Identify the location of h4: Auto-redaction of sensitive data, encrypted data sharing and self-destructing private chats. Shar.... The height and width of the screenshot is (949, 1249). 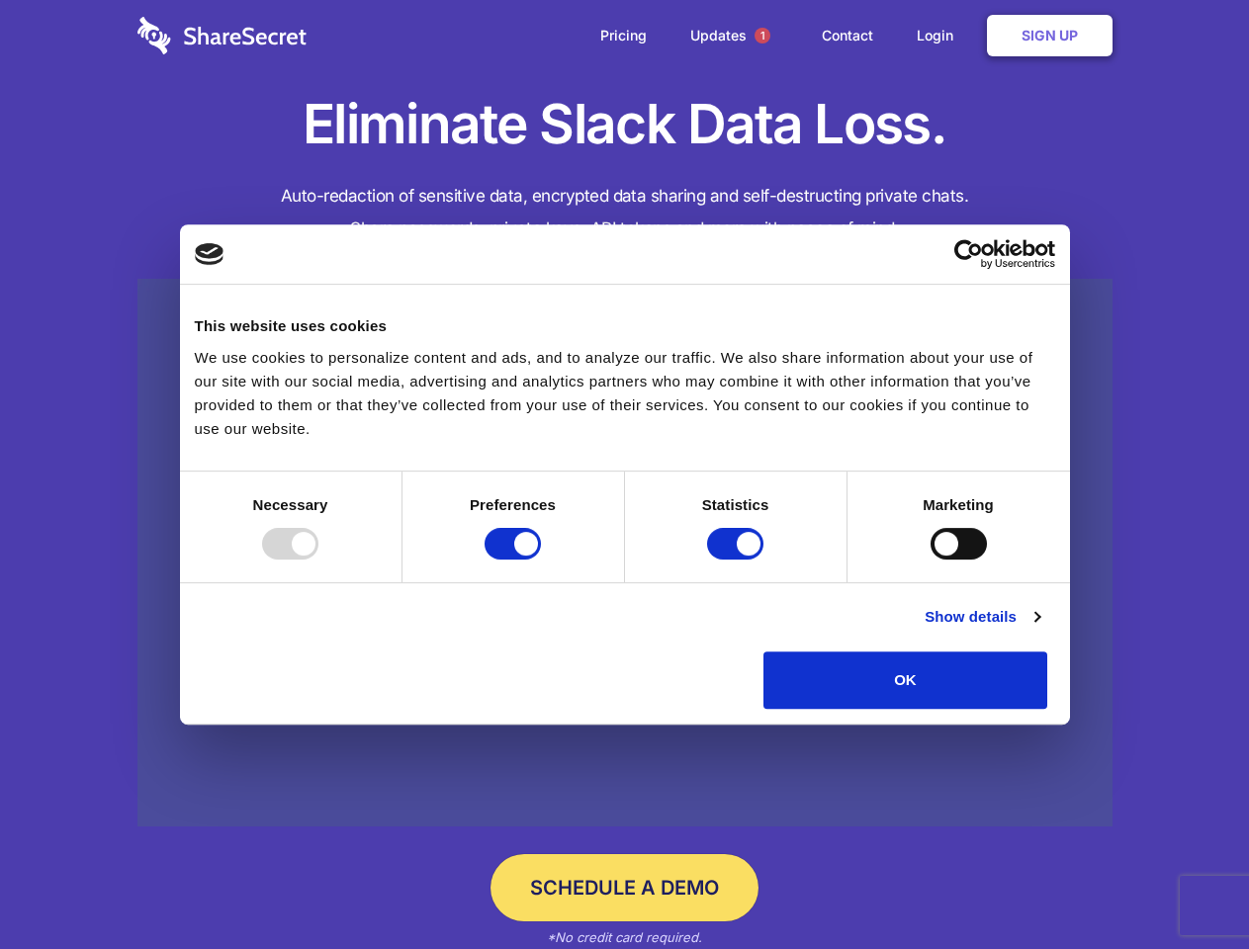
(625, 213).